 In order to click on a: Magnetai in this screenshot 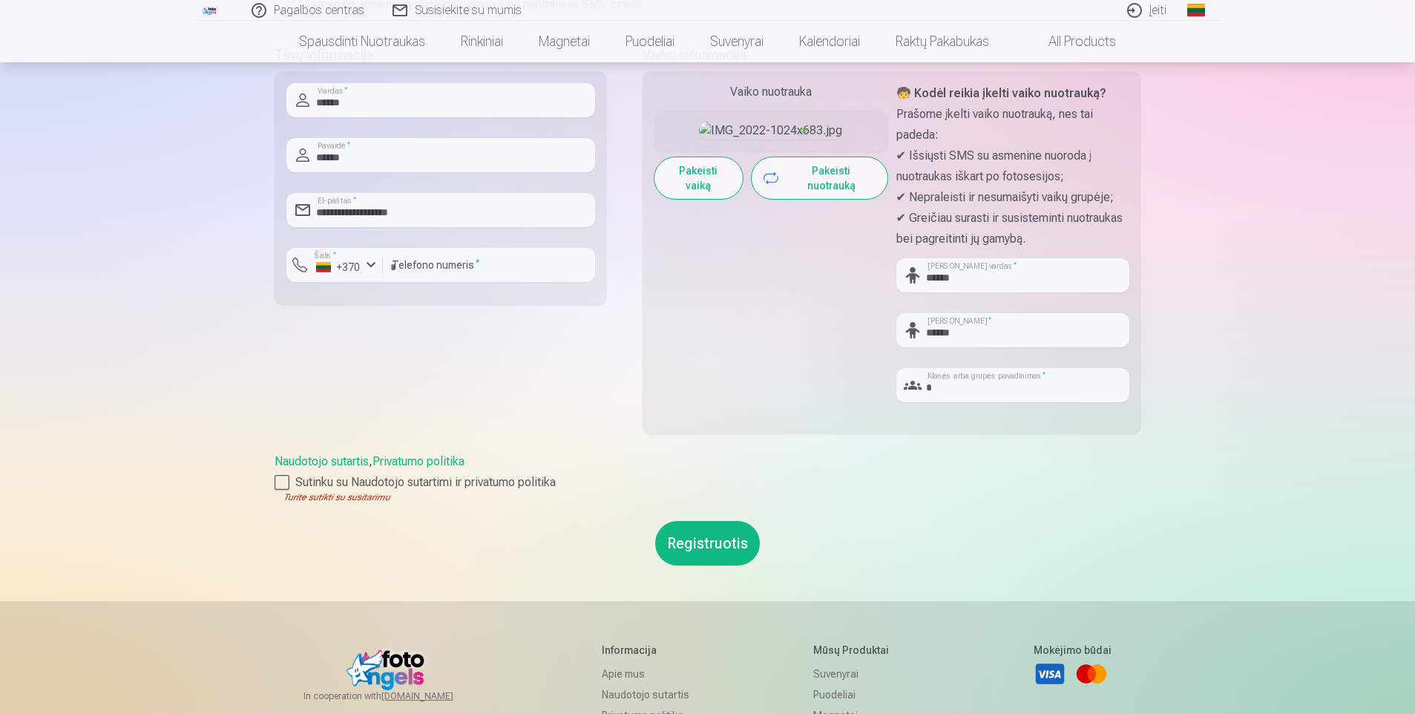, I will do `click(564, 42)`.